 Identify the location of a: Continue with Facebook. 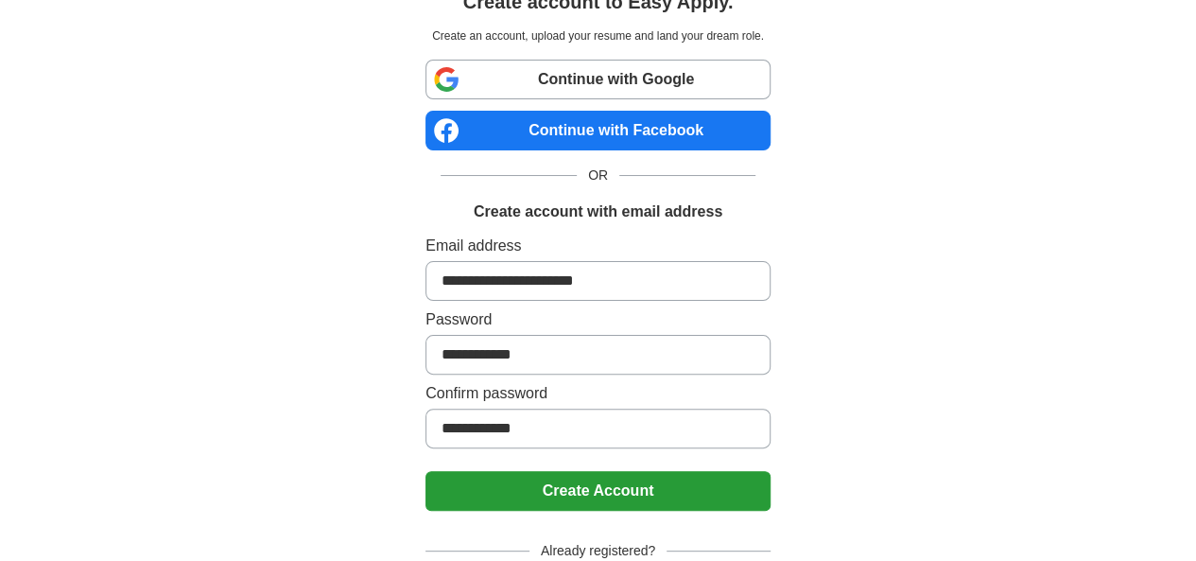
(598, 131).